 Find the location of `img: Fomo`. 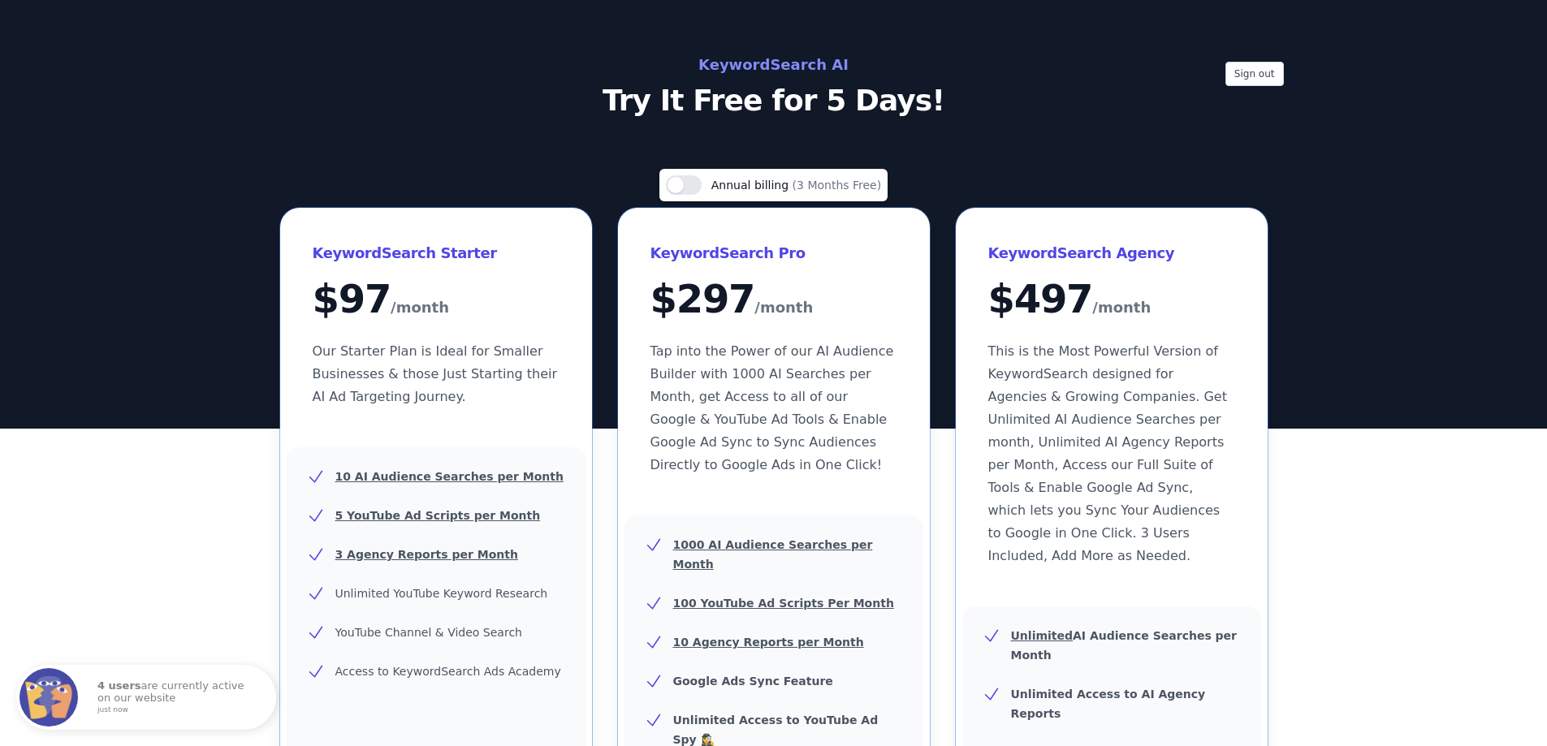

img: Fomo is located at coordinates (49, 697).